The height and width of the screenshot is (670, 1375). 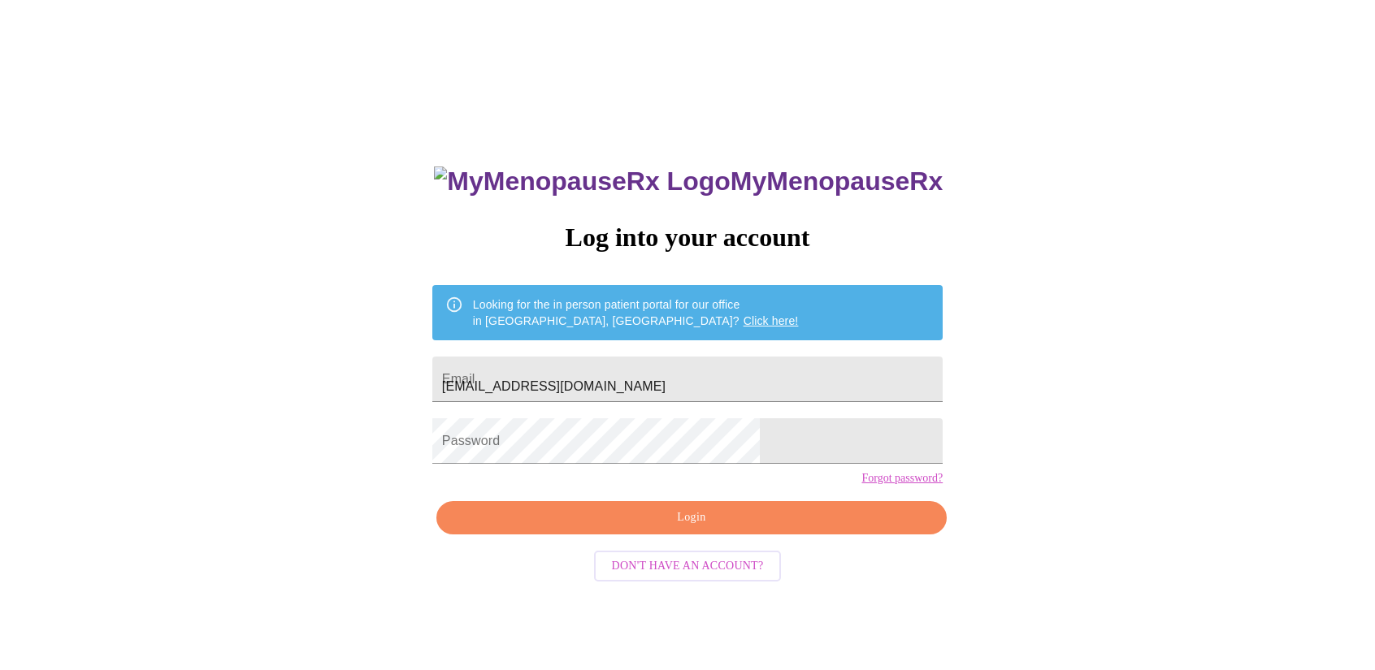 I want to click on a: Don't have an account?, so click(x=687, y=564).